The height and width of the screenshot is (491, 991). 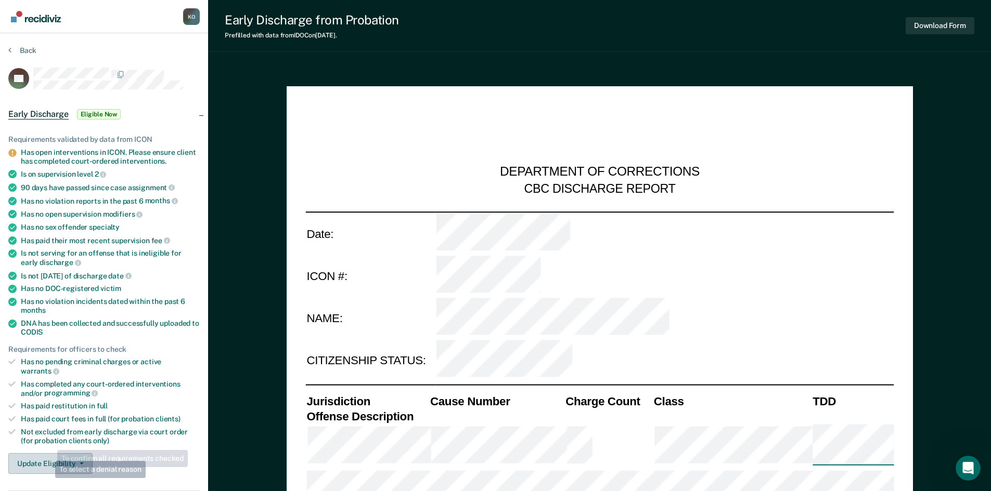 I want to click on td: Date:, so click(x=370, y=233).